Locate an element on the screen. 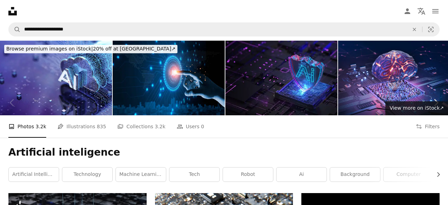  img: Artificial Intelligence Machine Learning Large Language Model AI Technology is located at coordinates (282, 78).